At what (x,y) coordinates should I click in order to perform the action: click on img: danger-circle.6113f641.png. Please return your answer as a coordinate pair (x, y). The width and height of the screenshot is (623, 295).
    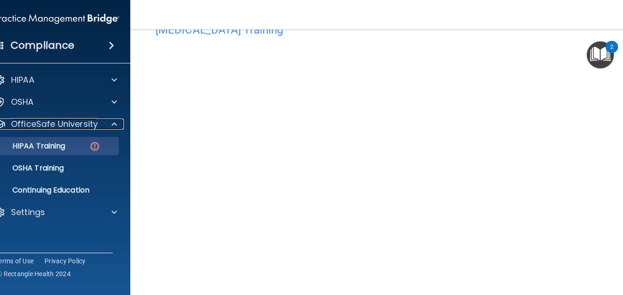
    Looking at the image, I should click on (95, 146).